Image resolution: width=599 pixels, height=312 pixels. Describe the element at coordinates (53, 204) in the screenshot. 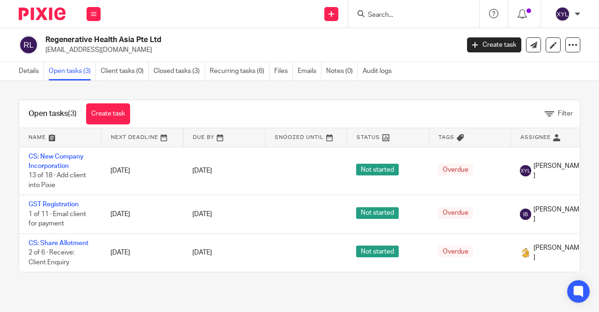

I see `a: GST Registration` at that location.